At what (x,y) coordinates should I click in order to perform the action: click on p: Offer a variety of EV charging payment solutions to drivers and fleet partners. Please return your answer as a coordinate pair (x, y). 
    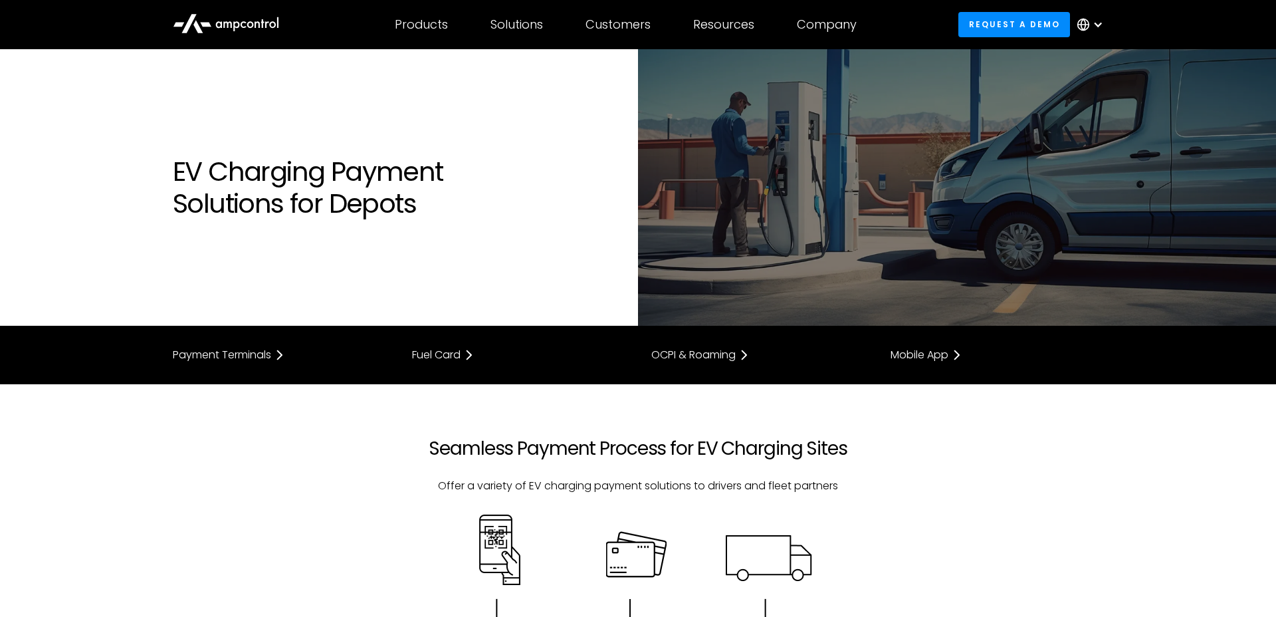
    Looking at the image, I should click on (638, 486).